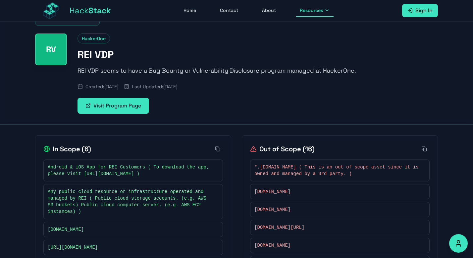  What do you see at coordinates (312, 10) in the screenshot?
I see `span: Resources` at bounding box center [312, 10].